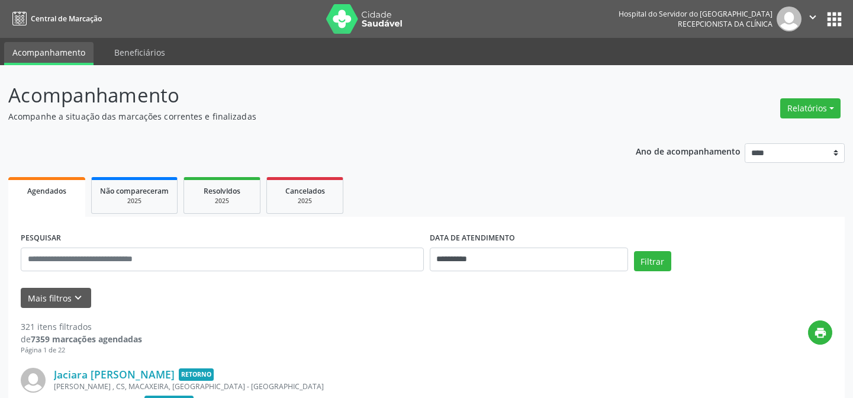 This screenshot has width=853, height=398. Describe the element at coordinates (652, 261) in the screenshot. I see `button: Filtrar` at that location.